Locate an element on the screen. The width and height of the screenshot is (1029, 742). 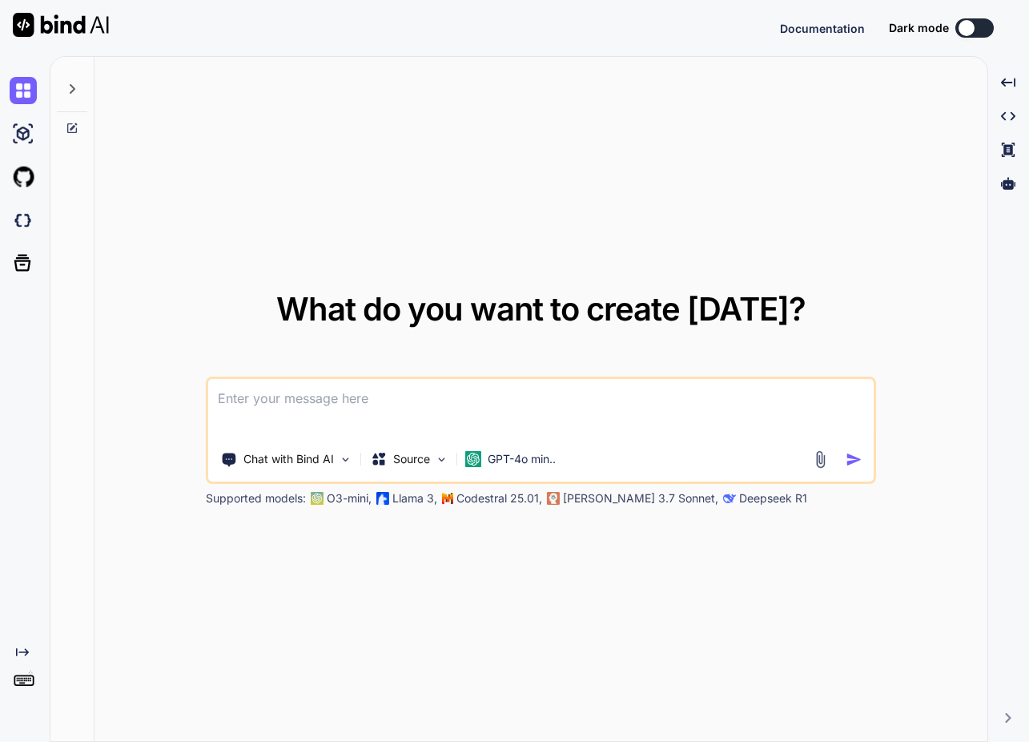
button: Documentation is located at coordinates (823, 28).